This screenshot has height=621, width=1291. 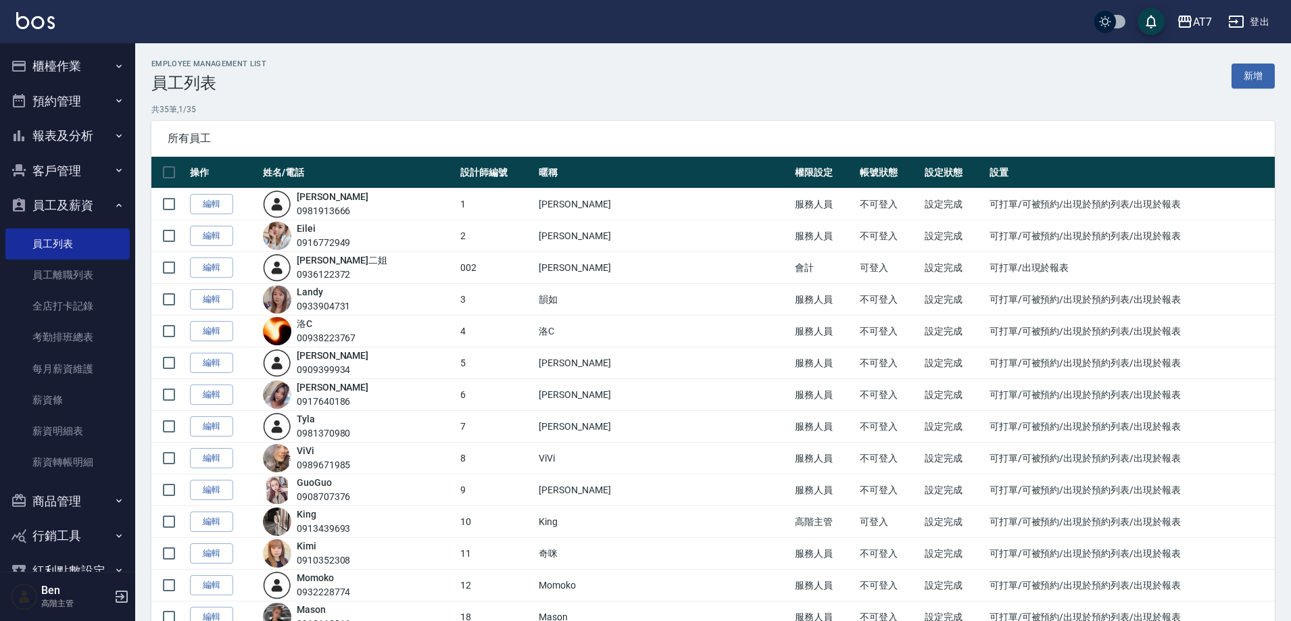 I want to click on td: 5, so click(x=496, y=363).